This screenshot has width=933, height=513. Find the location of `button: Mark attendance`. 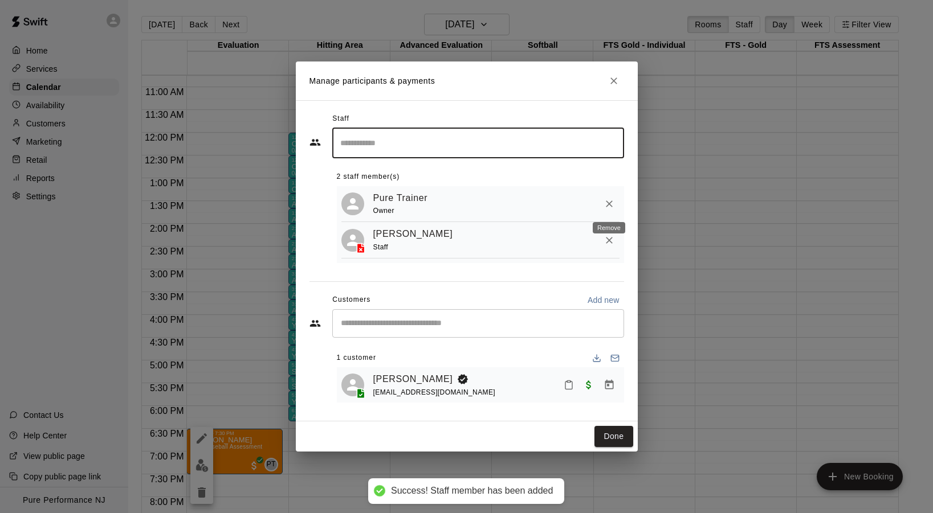

button: Mark attendance is located at coordinates (569, 385).